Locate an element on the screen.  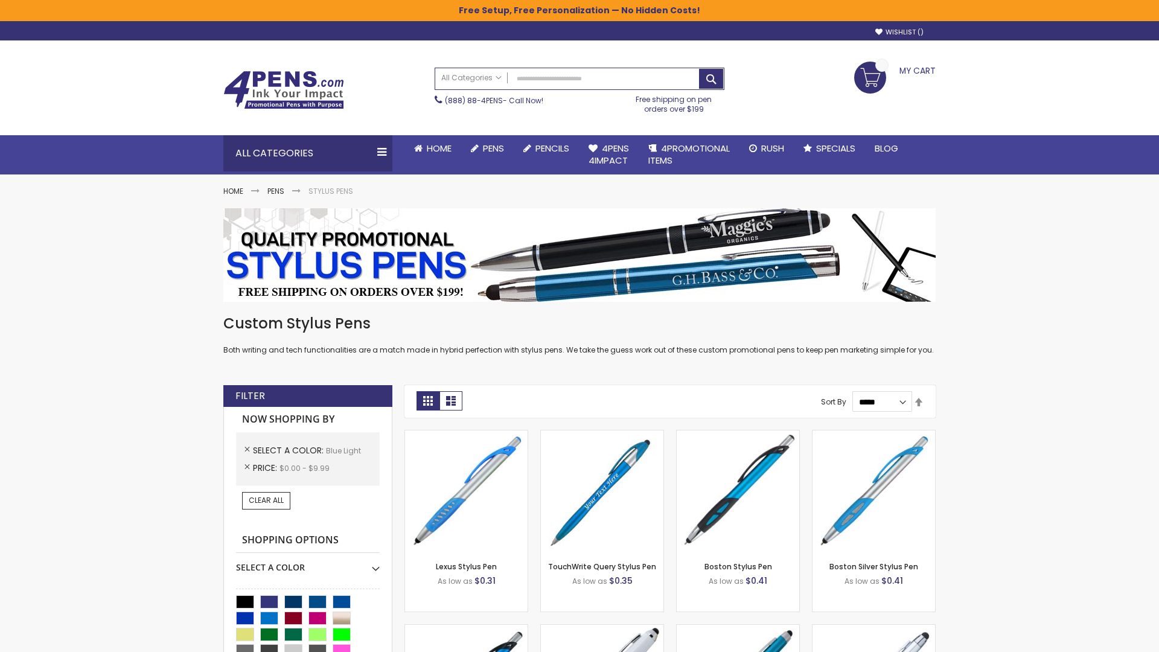
a: Silver Cool Grip Stylus Pen-Blue - Light is located at coordinates (874, 629).